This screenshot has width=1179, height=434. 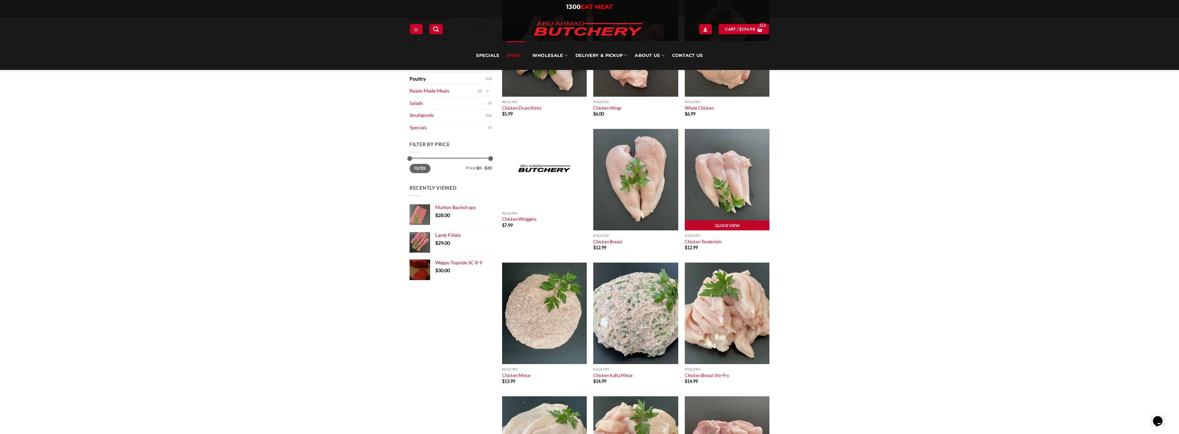 I want to click on span: (12), so click(x=489, y=79).